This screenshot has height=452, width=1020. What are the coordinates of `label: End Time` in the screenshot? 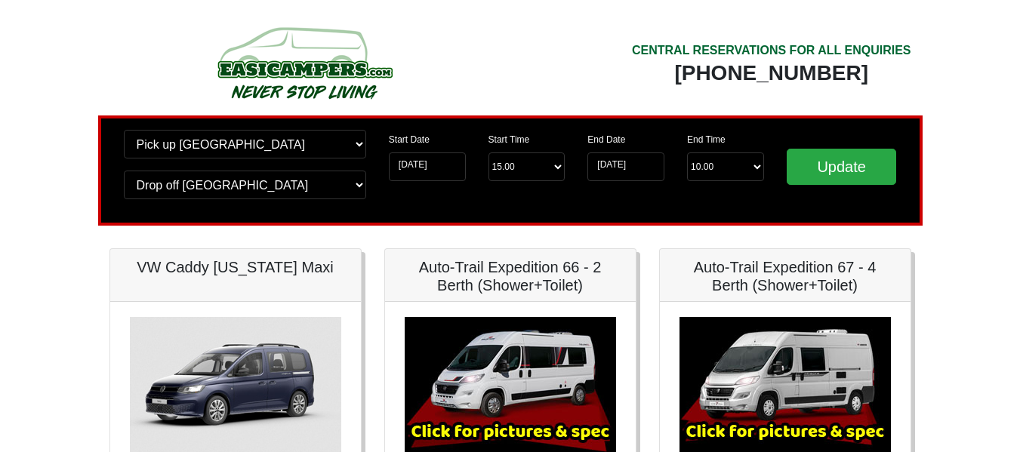 It's located at (706, 140).